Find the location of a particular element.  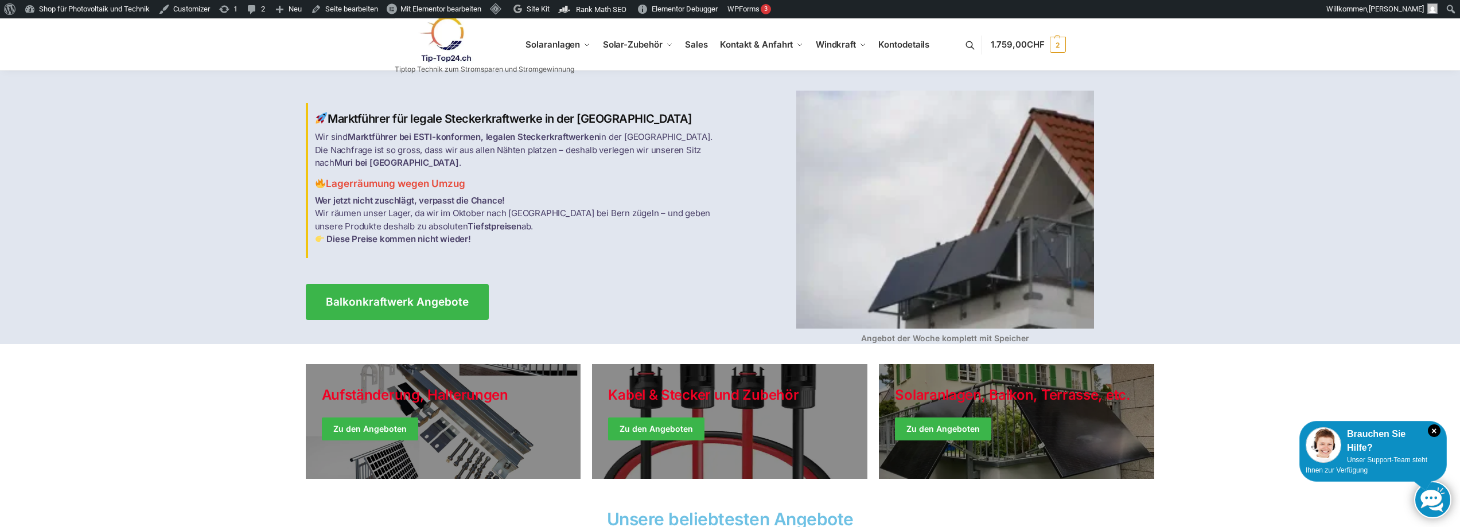

img: Balkon-Terrassen-Kraftwerke 2 is located at coordinates (320, 183).